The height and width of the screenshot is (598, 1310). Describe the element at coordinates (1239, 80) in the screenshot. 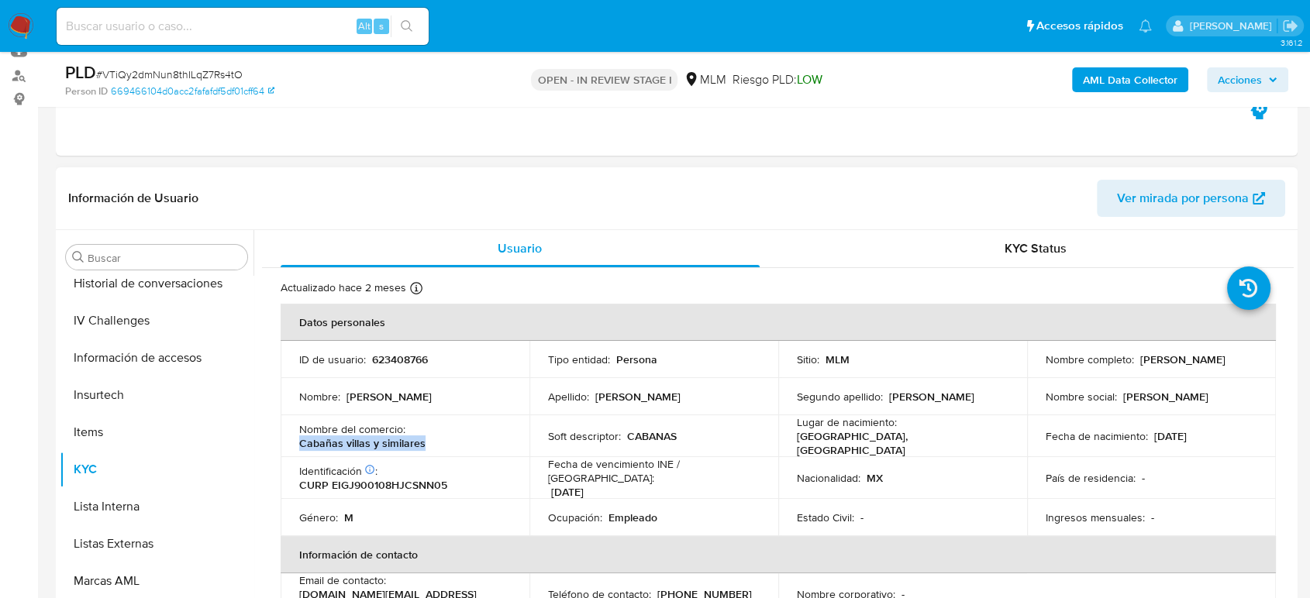

I see `span: Acciones` at that location.